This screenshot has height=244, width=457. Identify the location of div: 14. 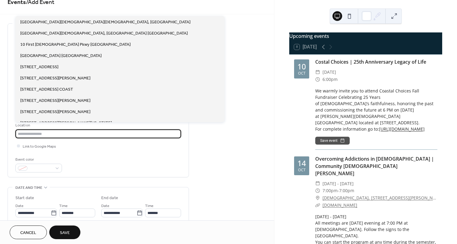
(302, 163).